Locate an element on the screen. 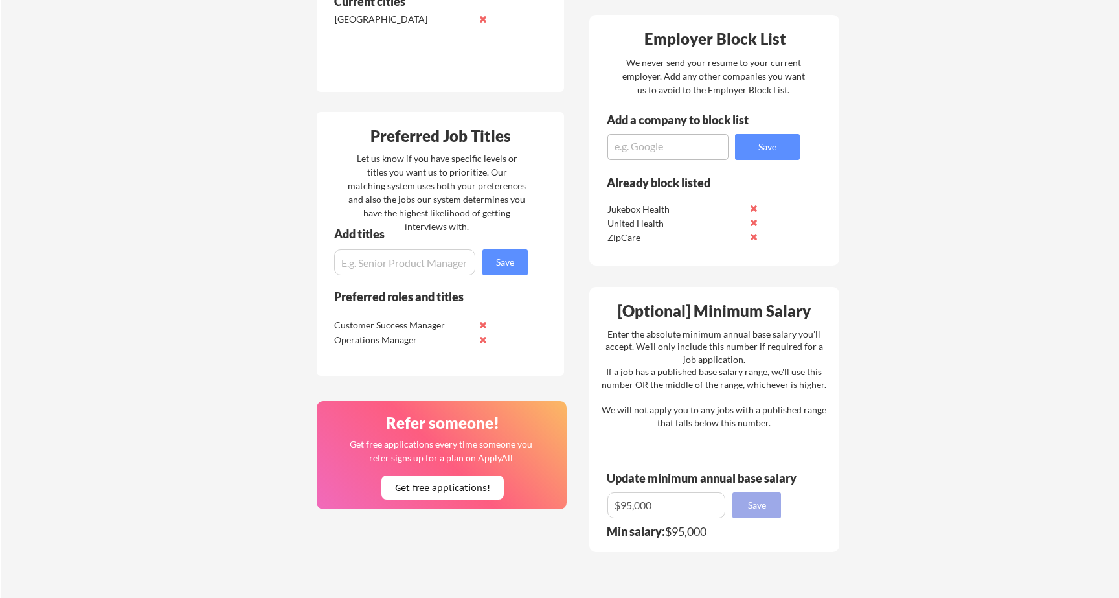  div: United Health is located at coordinates (675, 223).